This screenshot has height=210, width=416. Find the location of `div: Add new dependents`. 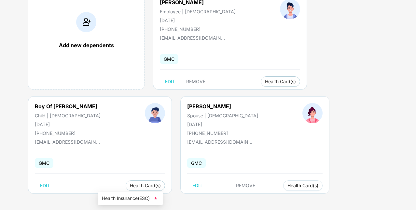

div: Add new dependents is located at coordinates (86, 45).